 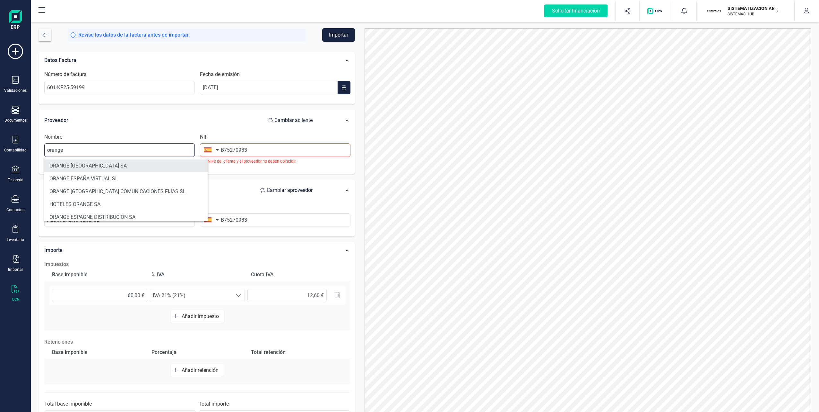 What do you see at coordinates (297, 275) in the screenshot?
I see `div: Cuota IVA` at bounding box center [297, 275].